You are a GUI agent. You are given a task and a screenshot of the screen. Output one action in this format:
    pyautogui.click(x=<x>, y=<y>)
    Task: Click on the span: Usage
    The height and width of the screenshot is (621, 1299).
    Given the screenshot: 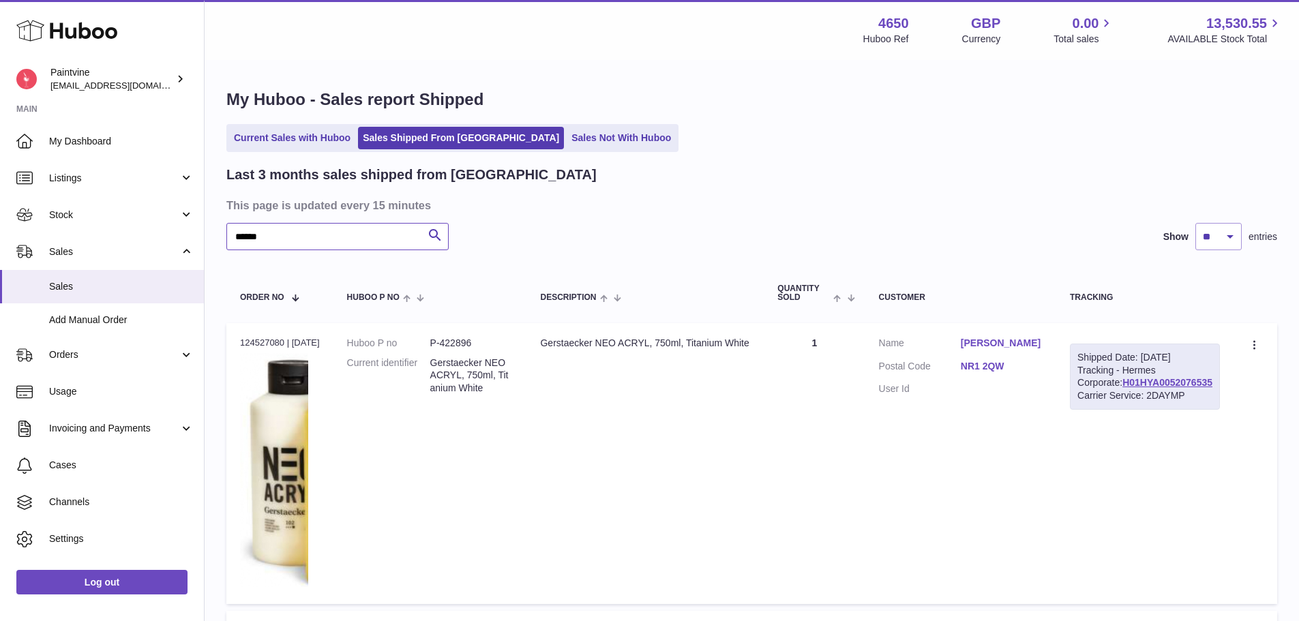 What is the action you would take?
    pyautogui.click(x=121, y=391)
    